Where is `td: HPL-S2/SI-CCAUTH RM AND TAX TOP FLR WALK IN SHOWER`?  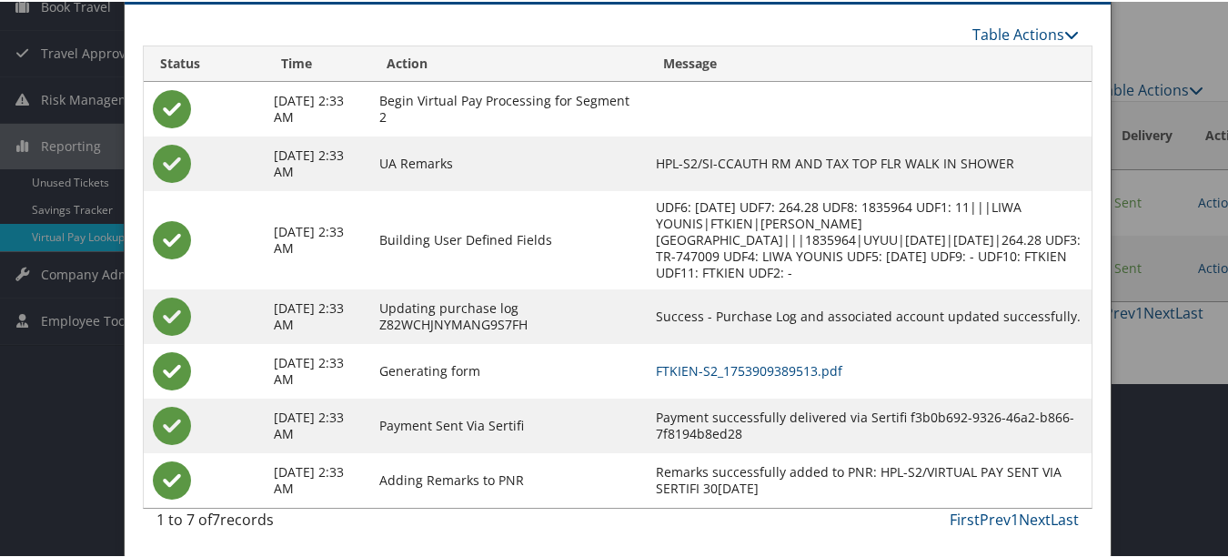 td: HPL-S2/SI-CCAUTH RM AND TAX TOP FLR WALK IN SHOWER is located at coordinates (869, 162).